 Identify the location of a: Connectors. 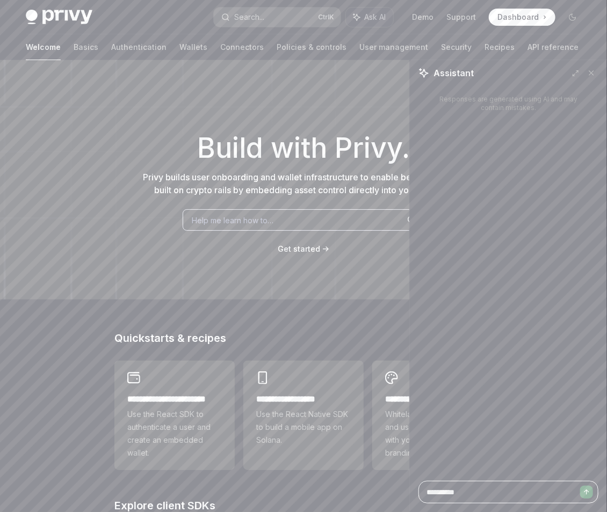
(242, 47).